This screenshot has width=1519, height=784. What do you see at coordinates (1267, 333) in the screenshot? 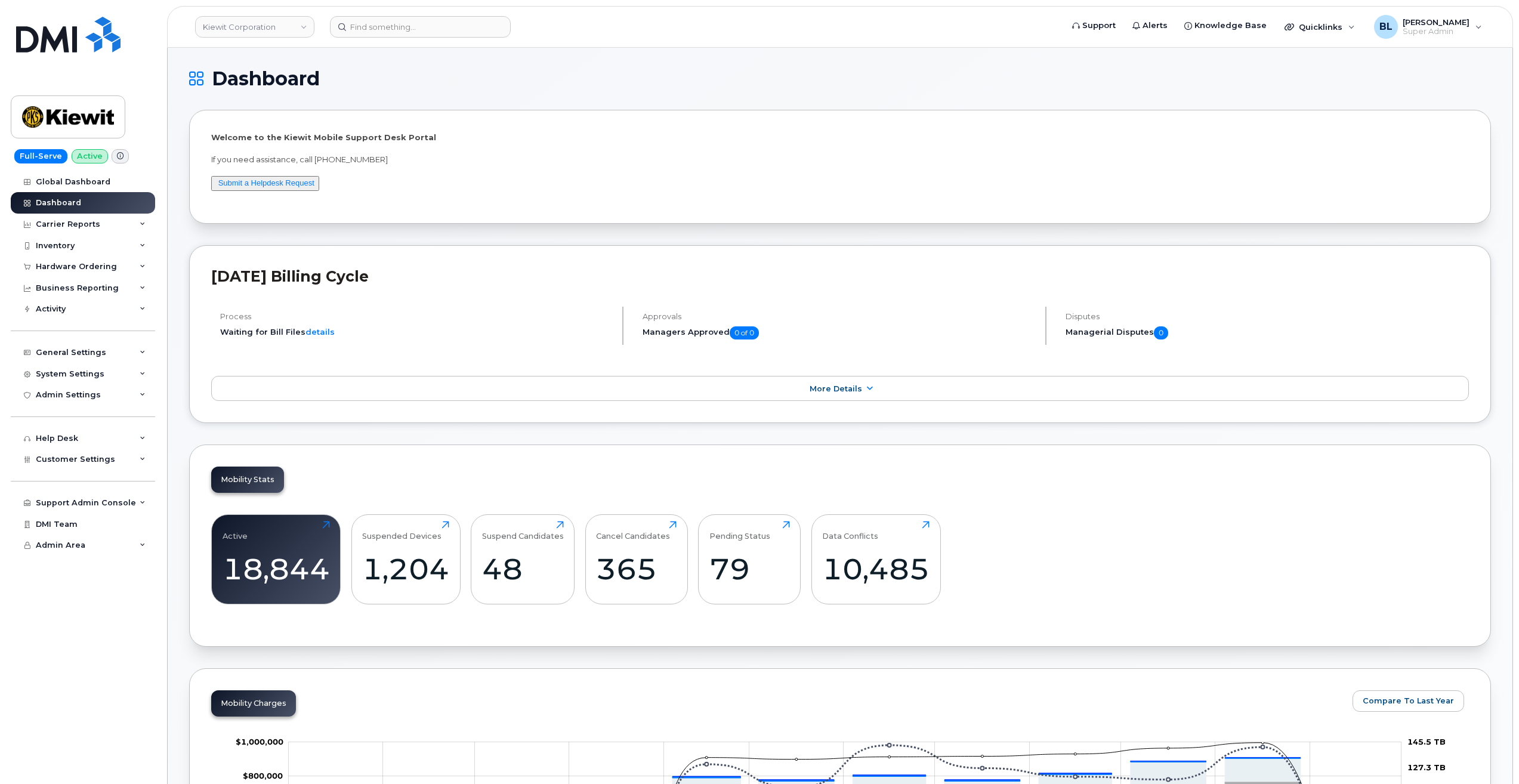
I see `h5: Managerial Disputes` at bounding box center [1267, 333].